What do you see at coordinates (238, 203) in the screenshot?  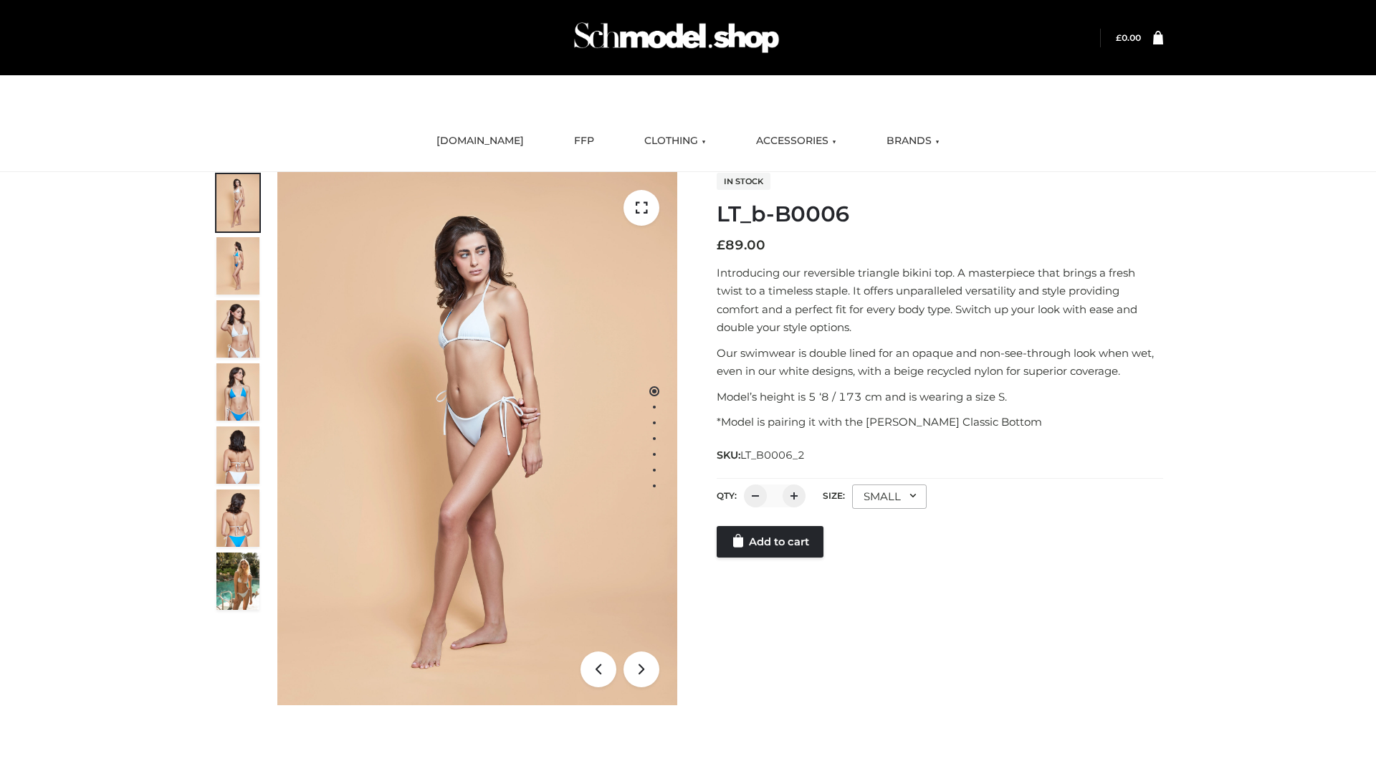 I see `img: ArielClassicBikiniTop_CloudNine_AzureSky_OW114ECO_1-scaled.jpg` at bounding box center [238, 203].